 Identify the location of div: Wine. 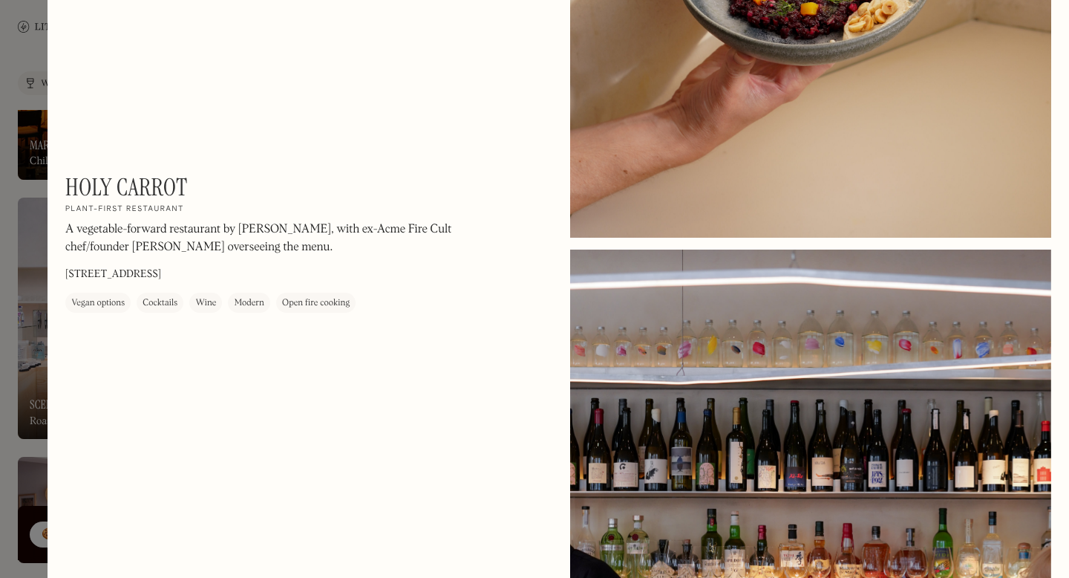
(206, 304).